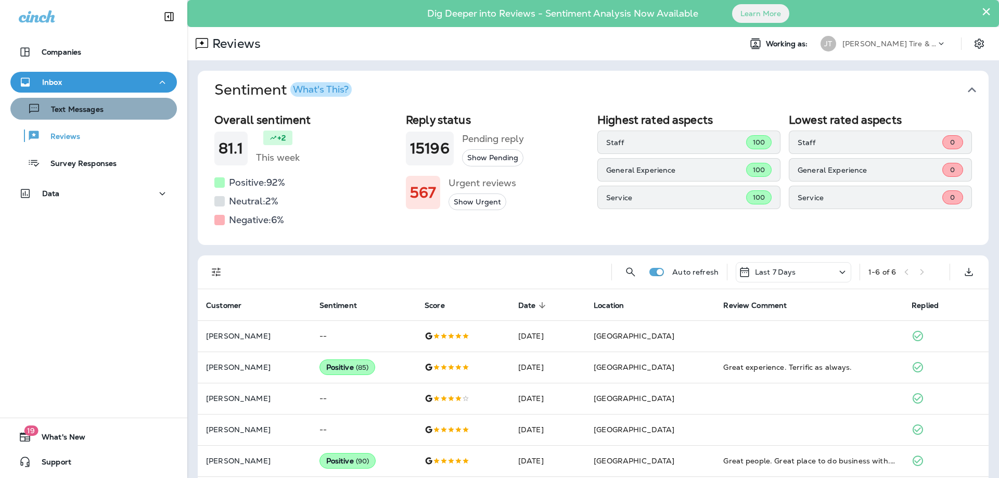  What do you see at coordinates (562, 14) in the screenshot?
I see `p: Dig Deeper into Reviews - Sentiment Analysis Now Available` at bounding box center [562, 14].